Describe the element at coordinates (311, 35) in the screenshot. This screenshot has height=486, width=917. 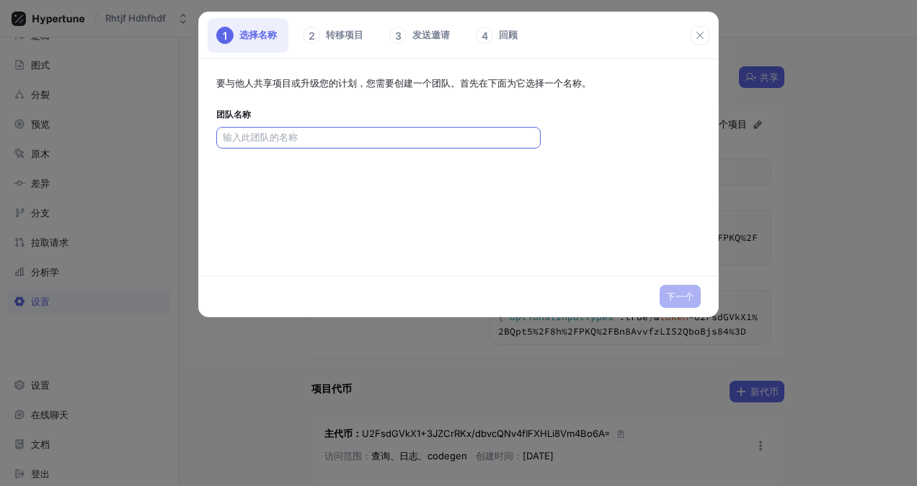
I see `div: 2` at that location.